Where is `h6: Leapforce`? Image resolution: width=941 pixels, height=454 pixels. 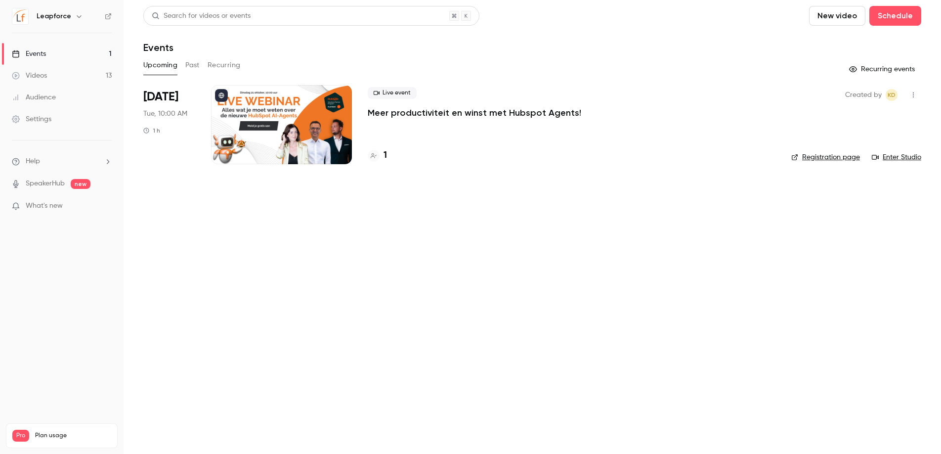 h6: Leapforce is located at coordinates (54, 16).